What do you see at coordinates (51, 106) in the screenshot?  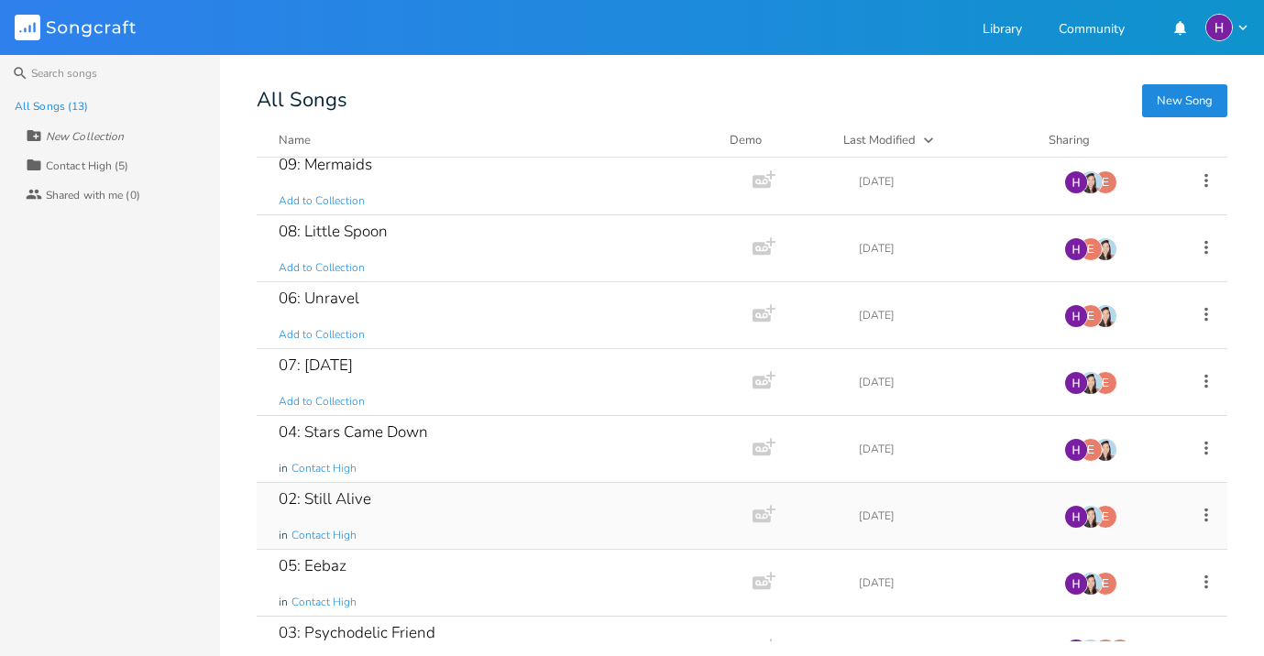 I see `div: All Songs (13)` at bounding box center [51, 106].